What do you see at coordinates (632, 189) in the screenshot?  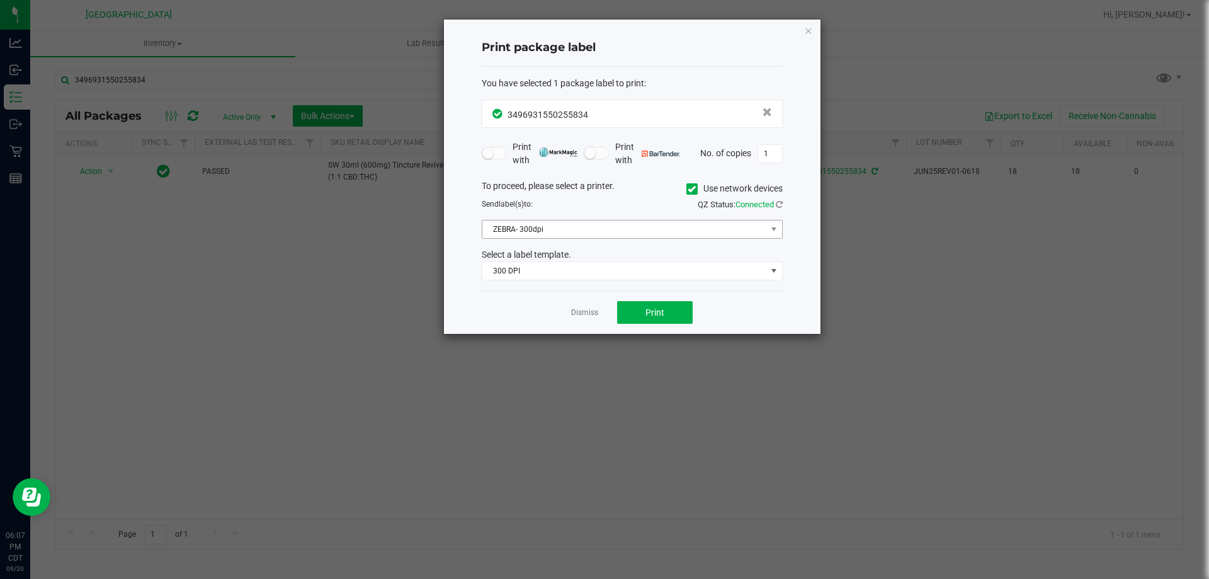 I see `div: To proceed, please select a printer.` at bounding box center [632, 189].